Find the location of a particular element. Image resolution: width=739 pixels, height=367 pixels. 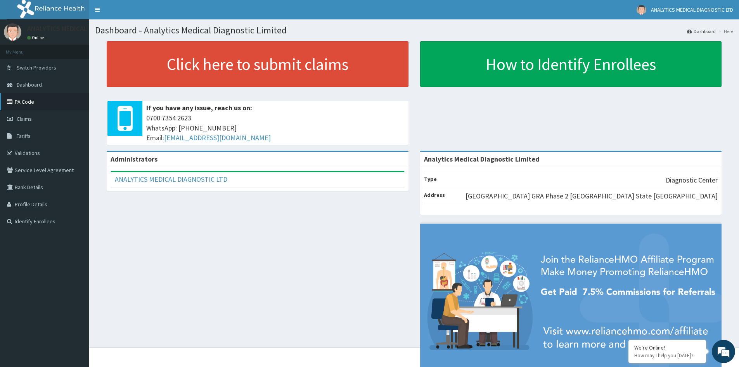

p: How may I help you today? is located at coordinates (667, 355).